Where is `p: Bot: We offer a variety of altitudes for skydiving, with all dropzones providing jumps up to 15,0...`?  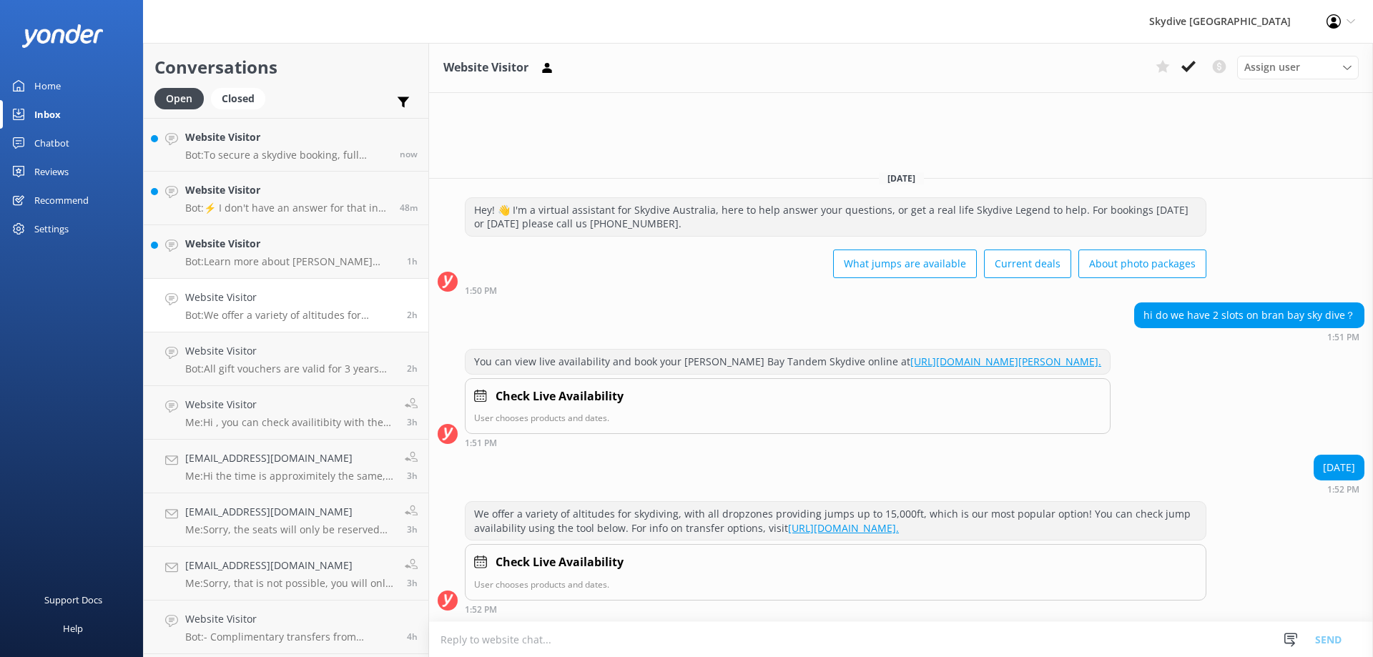 p: Bot: We offer a variety of altitudes for skydiving, with all dropzones providing jumps up to 15,0... is located at coordinates (290, 315).